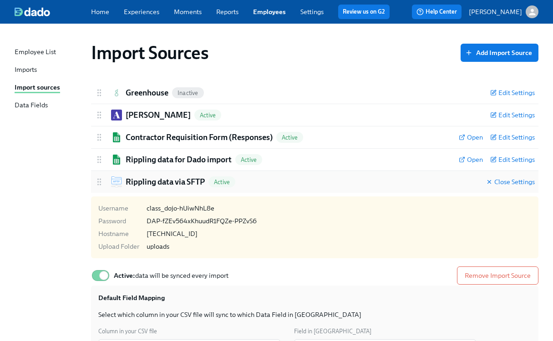 This screenshot has height=341, width=553. I want to click on a: dado, so click(53, 12).